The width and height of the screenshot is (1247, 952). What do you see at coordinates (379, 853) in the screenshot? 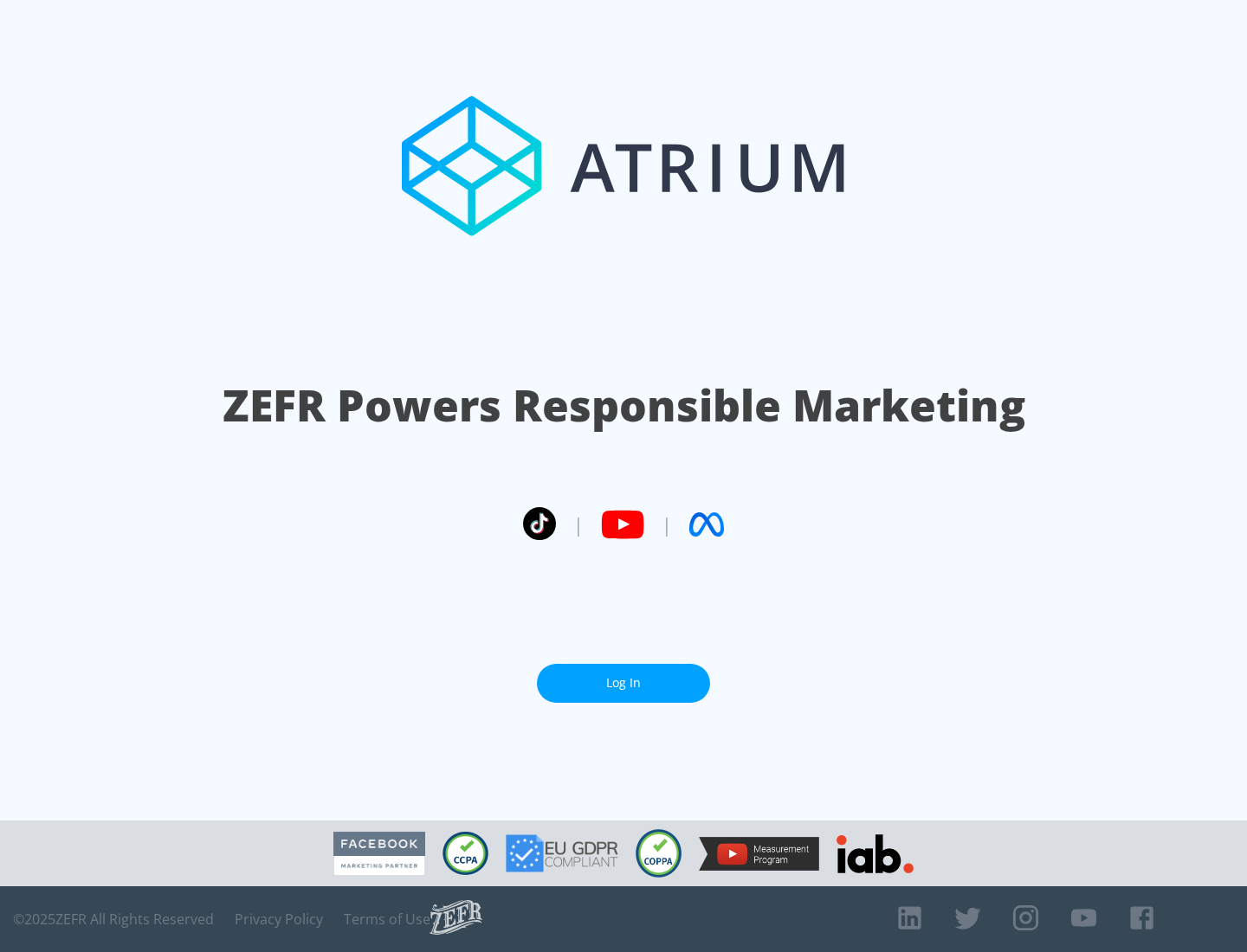
I see `img: Facebook Marketing Partner` at bounding box center [379, 853].